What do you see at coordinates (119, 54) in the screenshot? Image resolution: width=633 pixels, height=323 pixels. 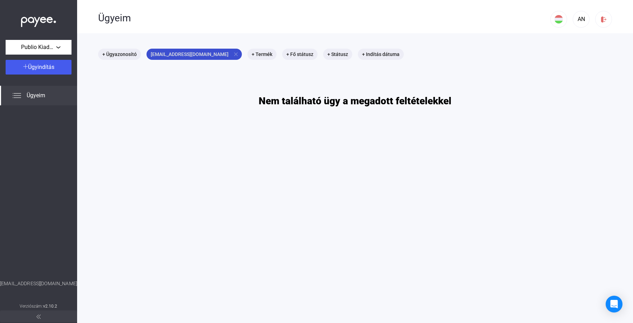 I see `mat-chip: + Ügyazonosító` at bounding box center [119, 54].